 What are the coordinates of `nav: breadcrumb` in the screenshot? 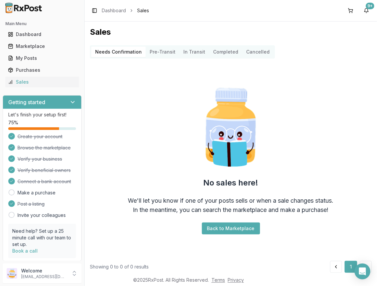 It's located at (125, 11).